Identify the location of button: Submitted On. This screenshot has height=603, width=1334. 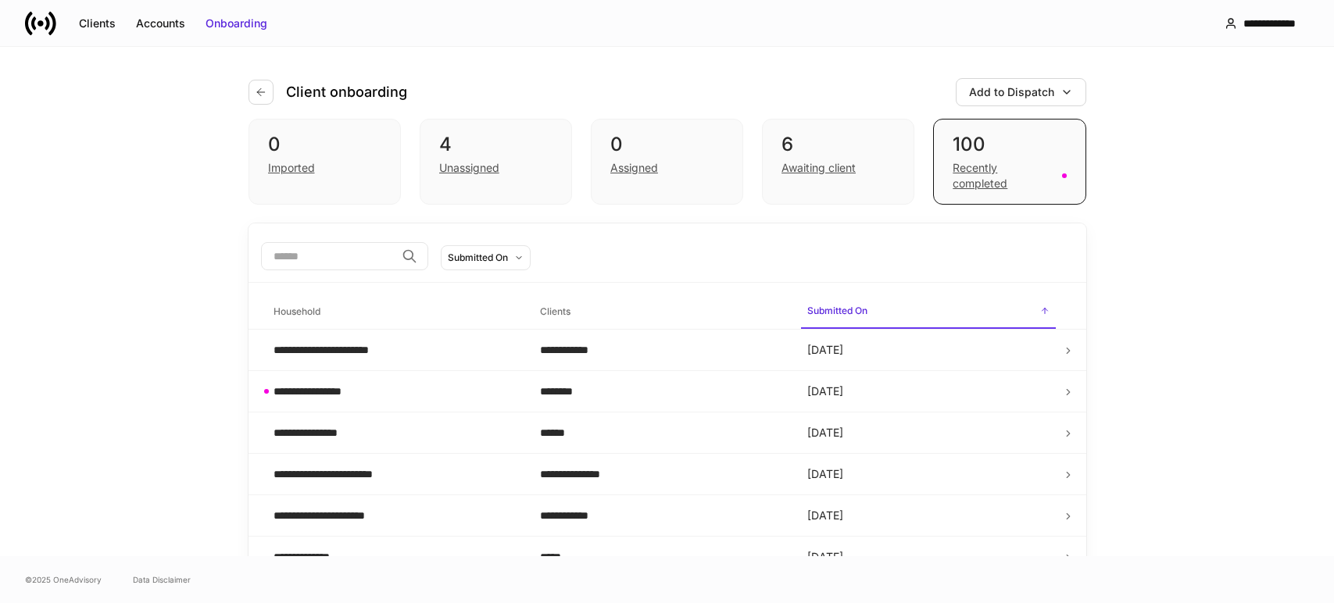
(485, 258).